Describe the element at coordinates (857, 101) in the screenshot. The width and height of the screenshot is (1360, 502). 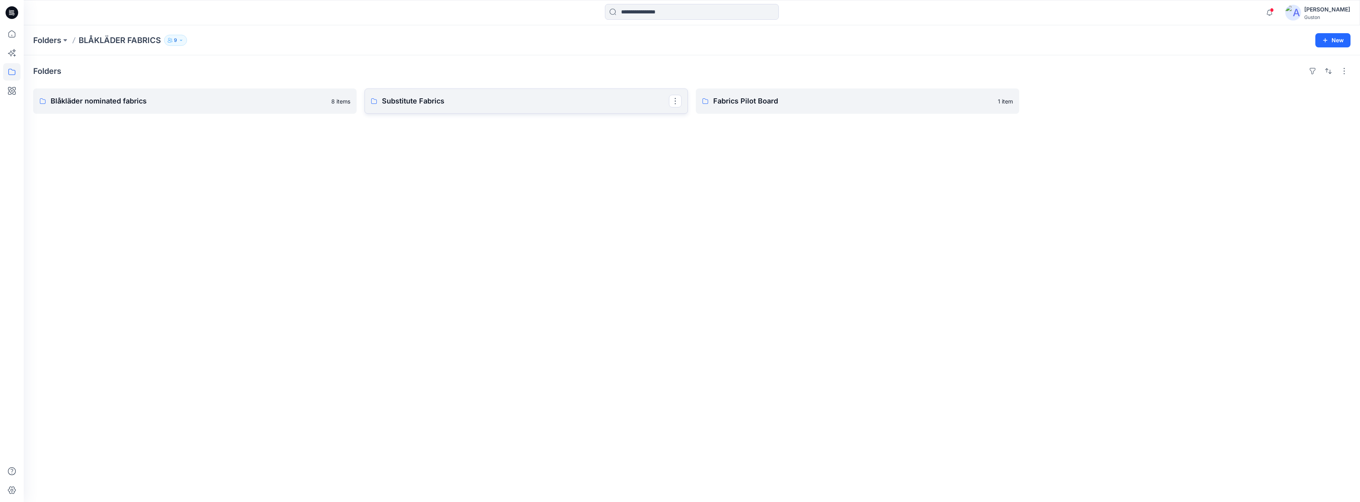
I see `a: Fabrics Pilot Board1 item` at that location.